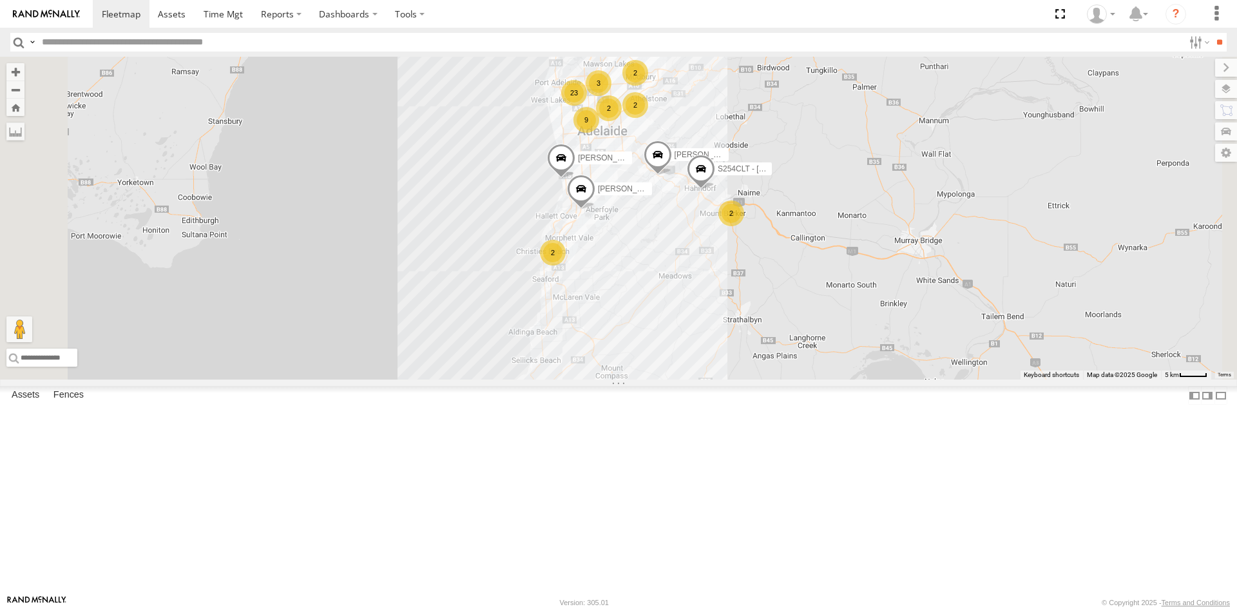 Image resolution: width=1237 pixels, height=609 pixels. I want to click on label: Map Settings, so click(1226, 153).